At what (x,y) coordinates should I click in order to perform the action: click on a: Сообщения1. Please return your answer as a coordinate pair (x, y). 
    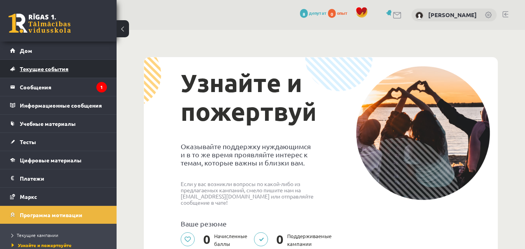
    Looking at the image, I should click on (58, 87).